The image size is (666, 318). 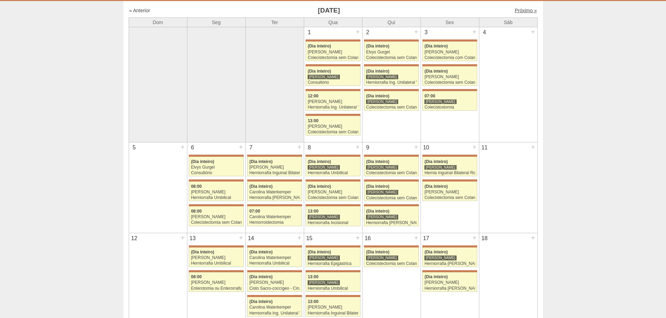 I want to click on div: Herniorrafia Ing. Unilateral VL, so click(x=333, y=107).